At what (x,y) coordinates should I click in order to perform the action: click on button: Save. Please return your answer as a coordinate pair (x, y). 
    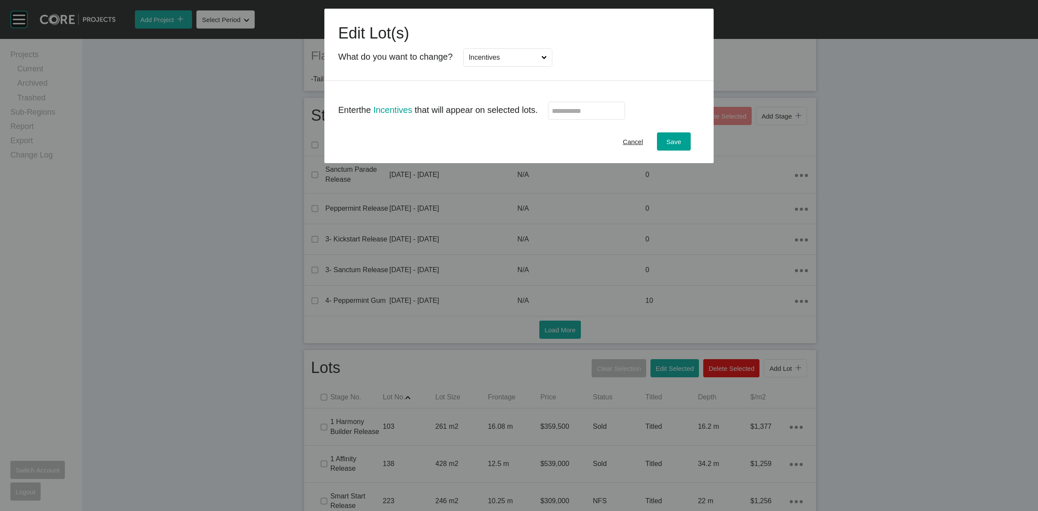
    Looking at the image, I should click on (674, 141).